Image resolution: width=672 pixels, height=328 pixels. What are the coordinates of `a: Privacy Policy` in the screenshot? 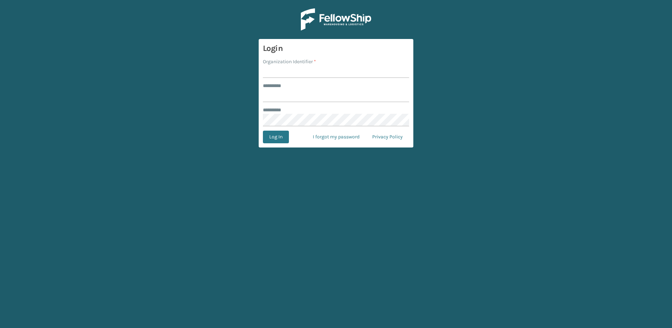 It's located at (388, 137).